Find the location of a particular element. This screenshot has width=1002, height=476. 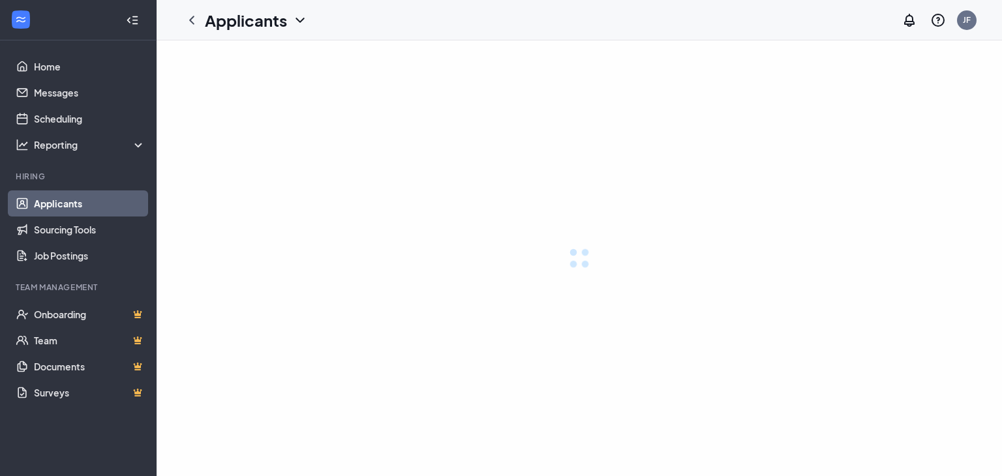

div: Team Management is located at coordinates (79, 287).